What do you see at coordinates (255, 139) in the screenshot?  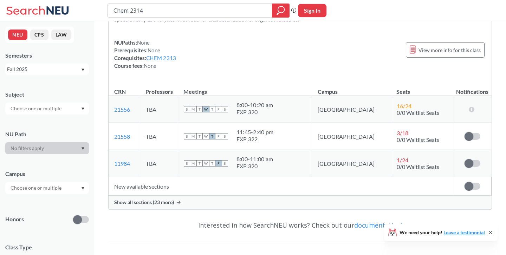 I see `div: EXP 322` at bounding box center [255, 139].